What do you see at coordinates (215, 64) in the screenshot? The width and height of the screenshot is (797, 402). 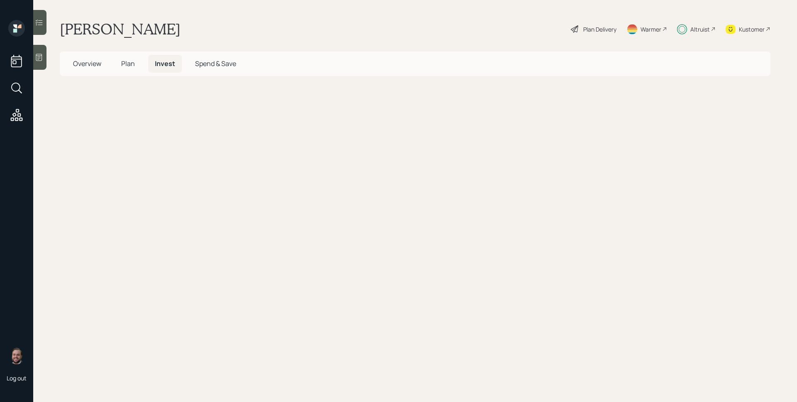 I see `span: Spend & Save` at bounding box center [215, 64].